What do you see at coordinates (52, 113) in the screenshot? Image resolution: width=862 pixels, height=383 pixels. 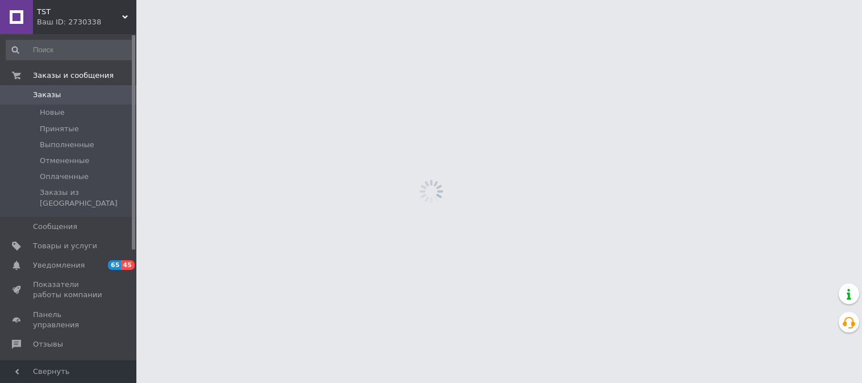 I see `span: Новые` at bounding box center [52, 113].